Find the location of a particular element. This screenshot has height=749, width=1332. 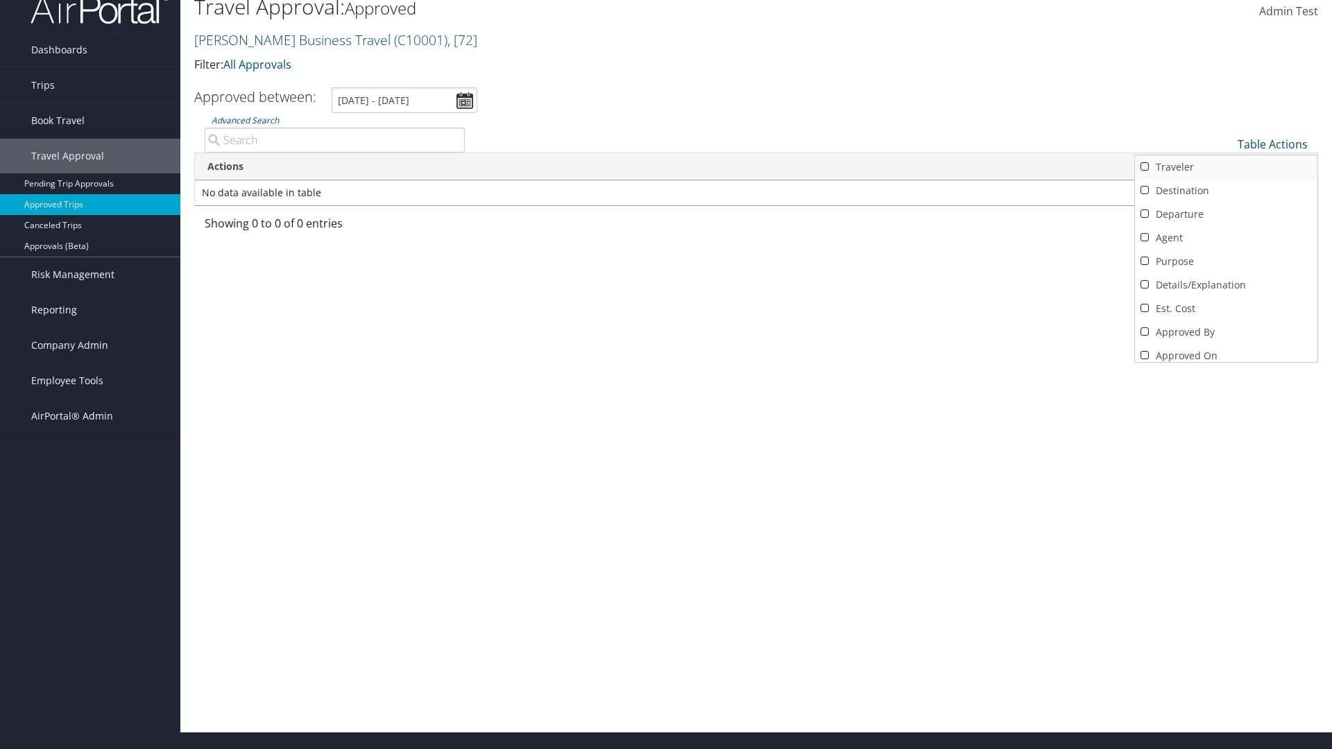

a: Traveler is located at coordinates (1226, 167).